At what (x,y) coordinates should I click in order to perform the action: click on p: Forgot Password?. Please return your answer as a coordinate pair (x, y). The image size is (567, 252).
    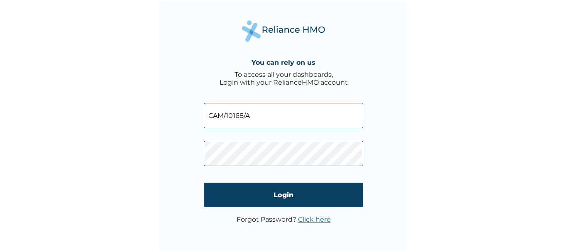
    Looking at the image, I should click on (283, 219).